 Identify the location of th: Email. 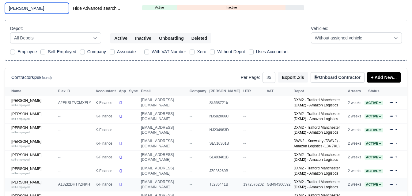
(164, 92).